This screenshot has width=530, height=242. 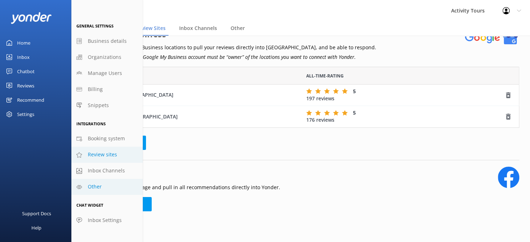 I want to click on div: Settings, so click(x=26, y=114).